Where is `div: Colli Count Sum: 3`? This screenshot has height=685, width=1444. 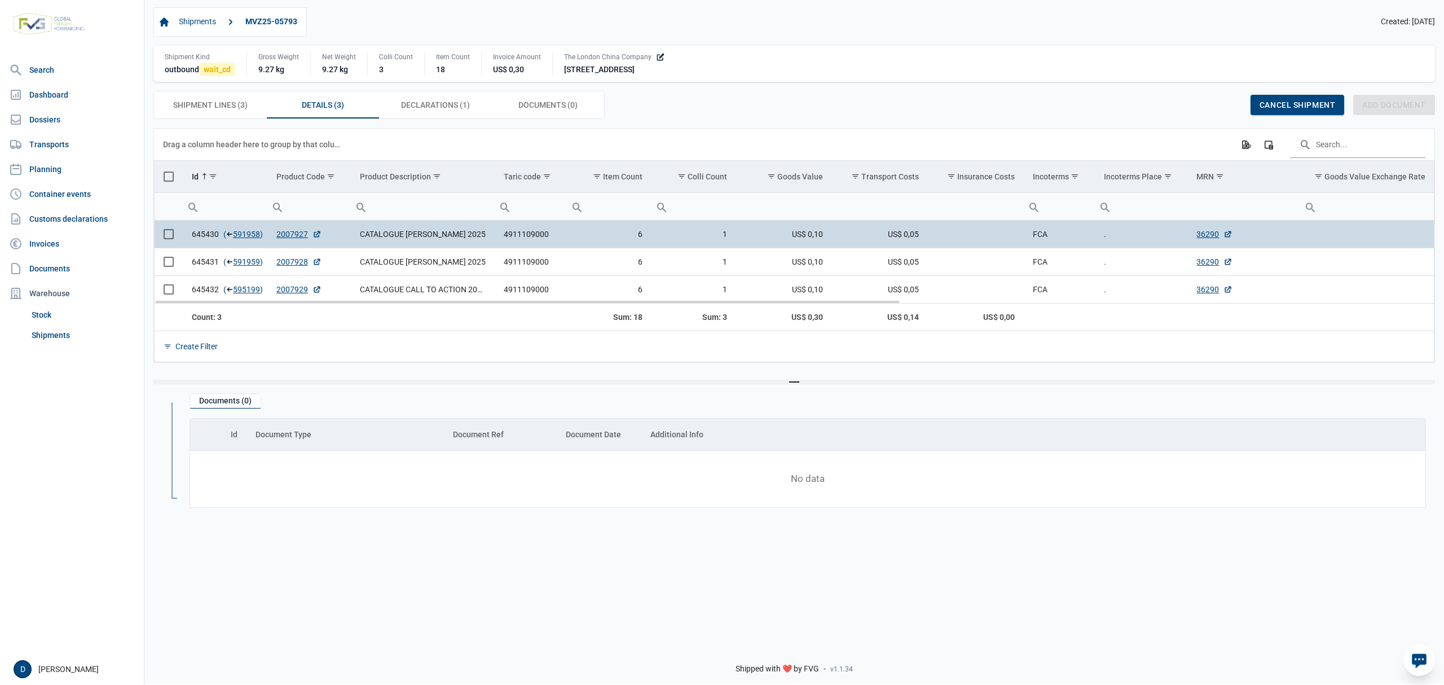
div: Colli Count Sum: 3 is located at coordinates (694, 317).